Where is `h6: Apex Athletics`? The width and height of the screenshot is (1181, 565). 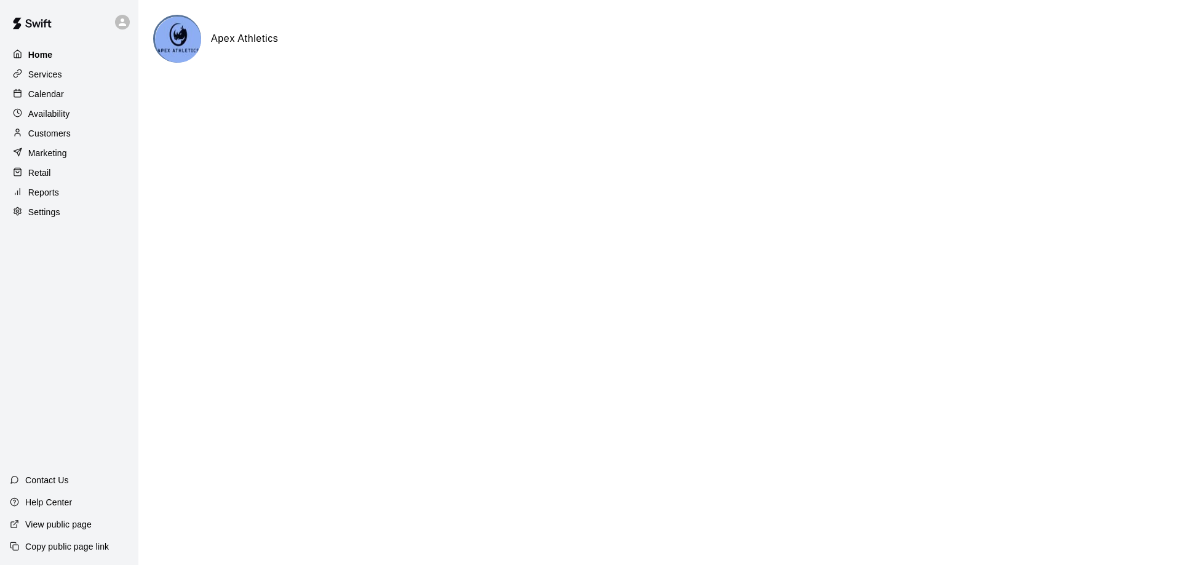 h6: Apex Athletics is located at coordinates (244, 39).